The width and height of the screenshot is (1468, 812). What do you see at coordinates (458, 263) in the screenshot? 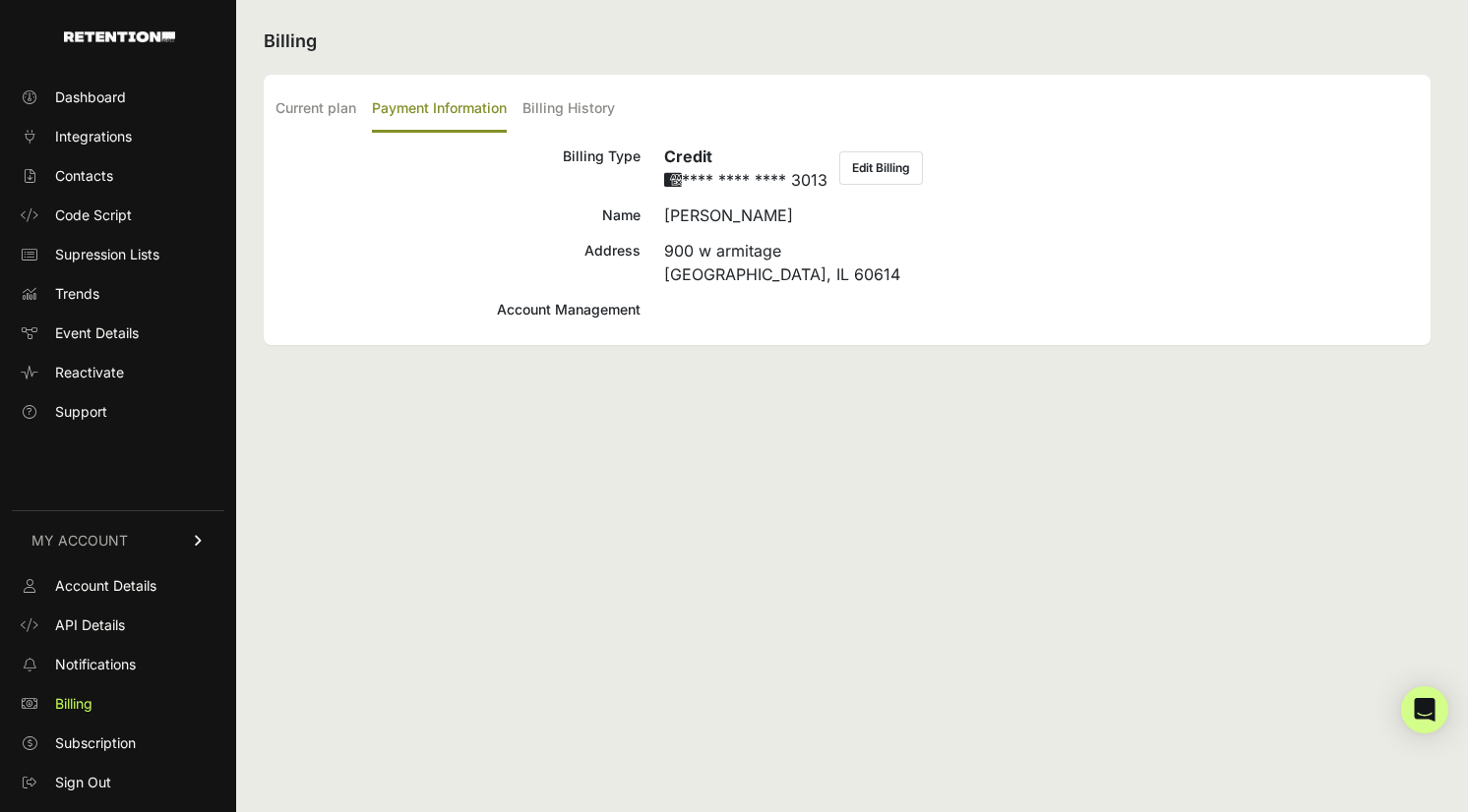
I see `div: Address` at bounding box center [458, 263].